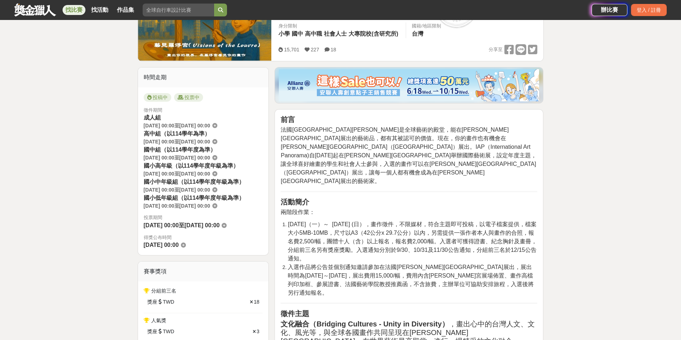 The image size is (681, 340). I want to click on span: 台灣, so click(417, 34).